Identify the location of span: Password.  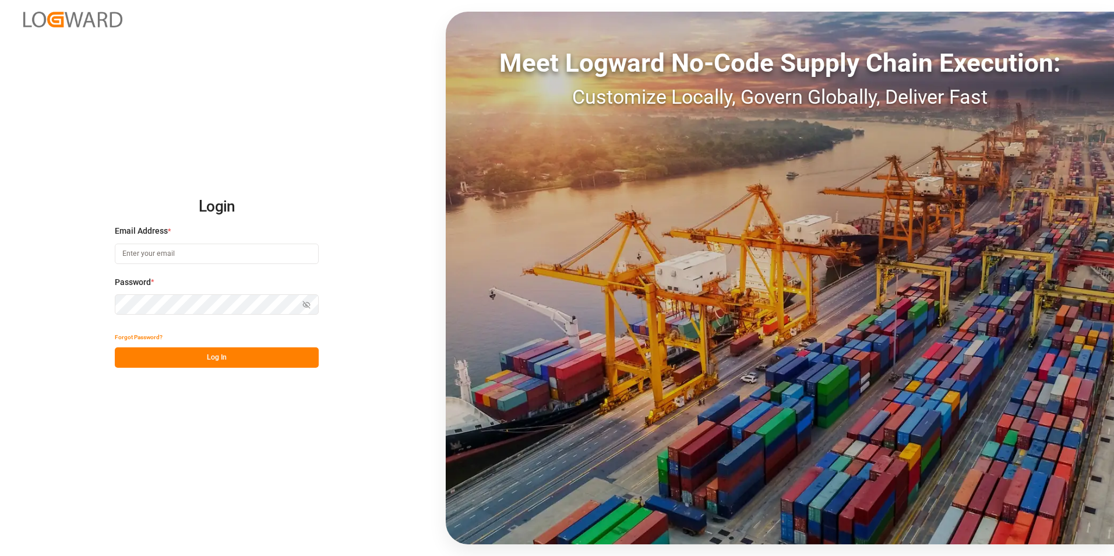
(133, 282).